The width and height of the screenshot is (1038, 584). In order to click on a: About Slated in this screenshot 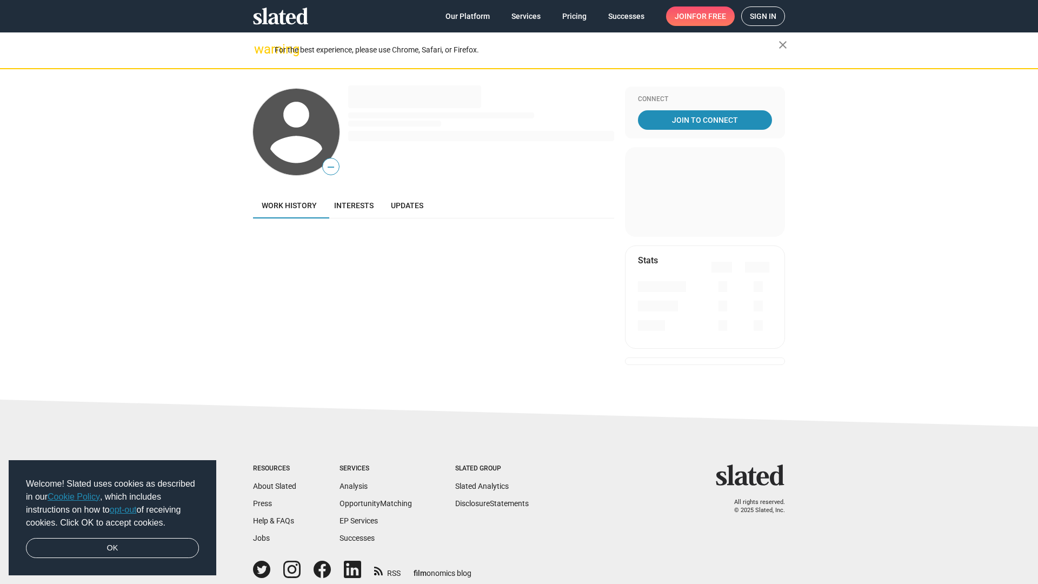, I will do `click(275, 486)`.